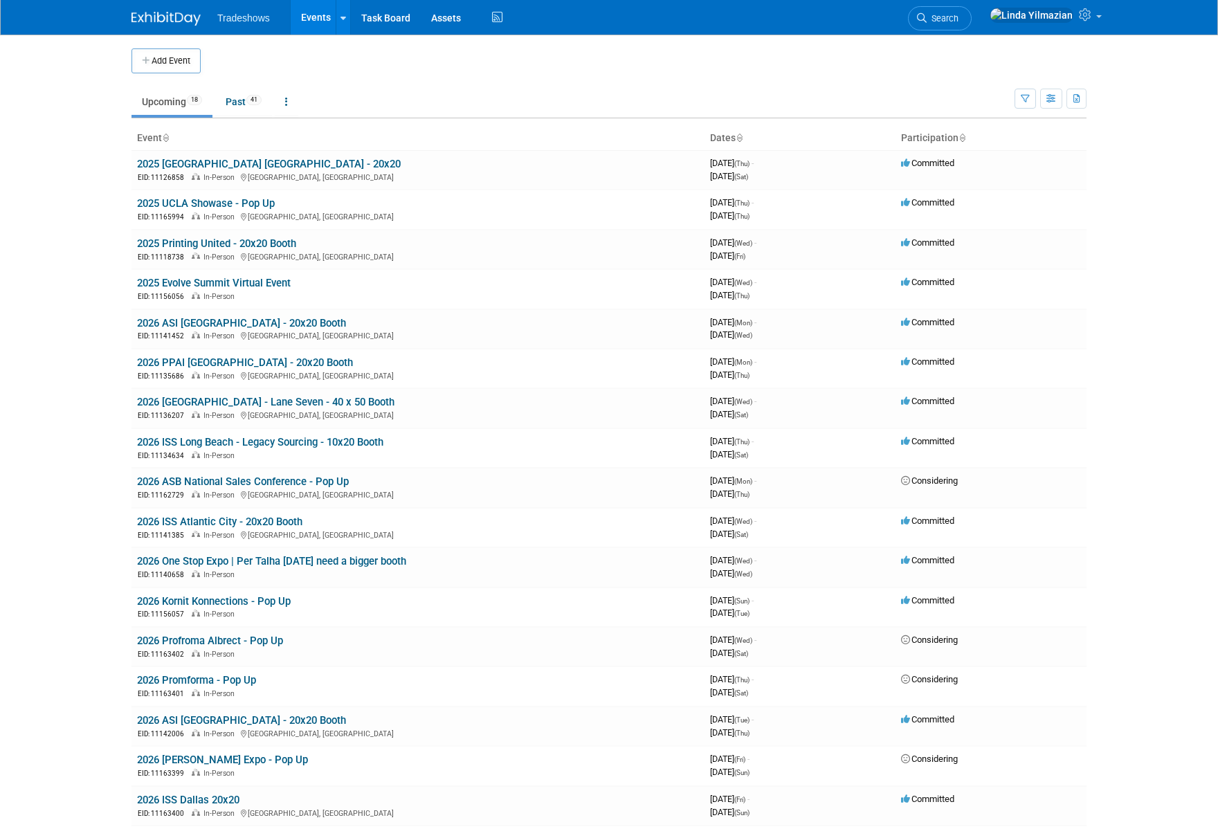 Image resolution: width=1218 pixels, height=829 pixels. Describe the element at coordinates (194, 100) in the screenshot. I see `span: 18` at that location.